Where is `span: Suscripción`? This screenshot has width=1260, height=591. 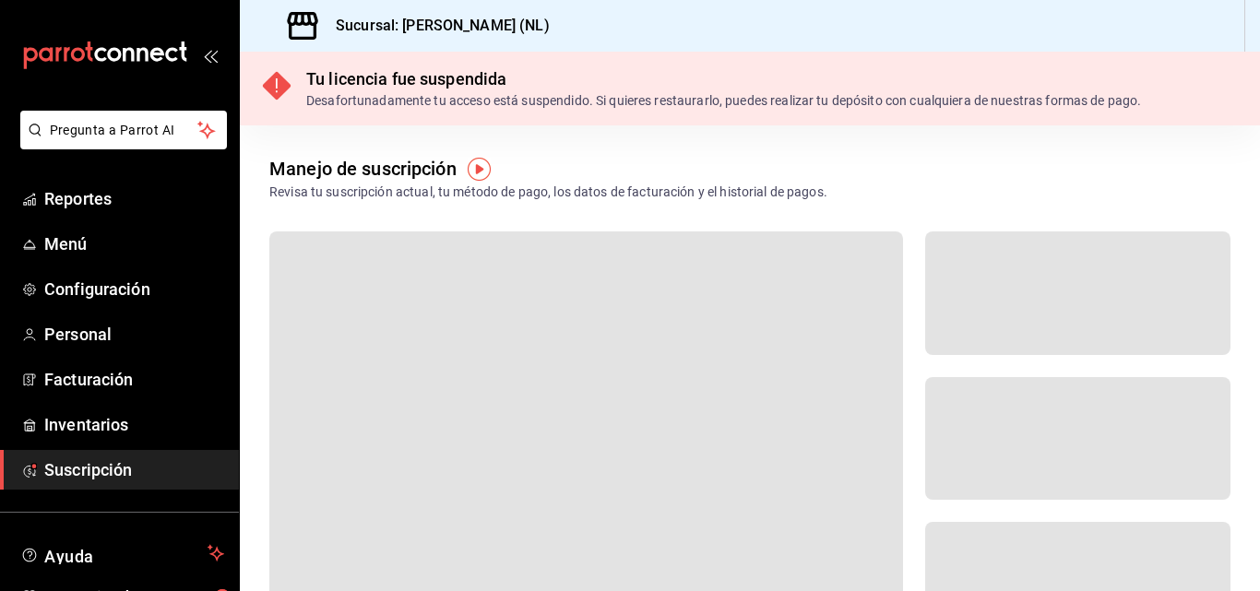
span: Suscripción is located at coordinates (134, 470).